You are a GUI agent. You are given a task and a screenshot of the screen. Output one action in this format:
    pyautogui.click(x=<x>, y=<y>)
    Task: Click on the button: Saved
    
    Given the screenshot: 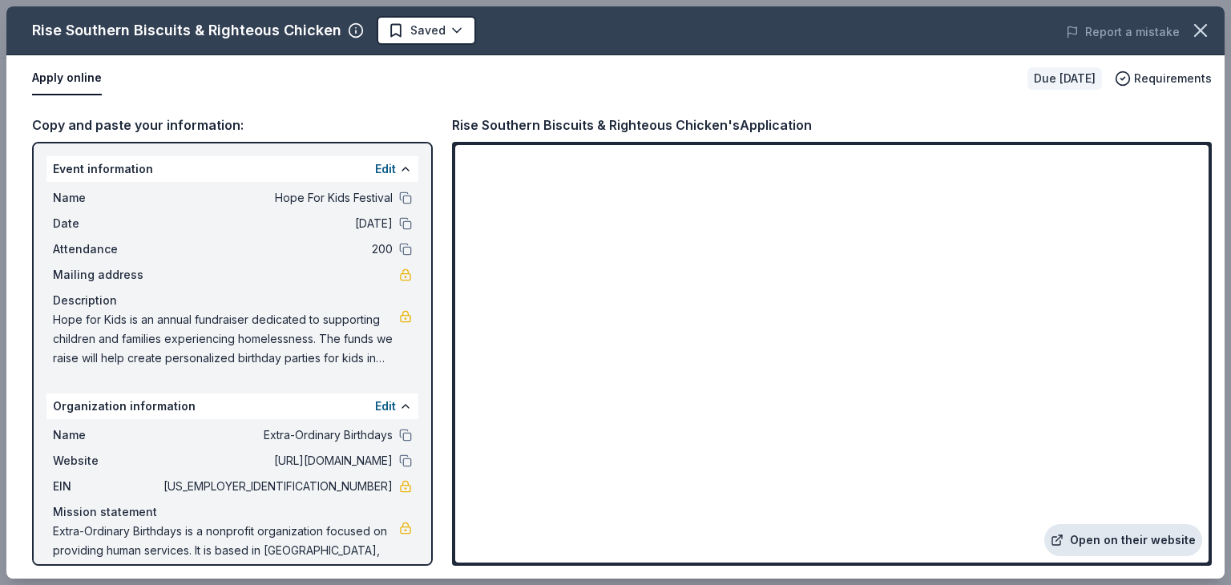 What is the action you would take?
    pyautogui.click(x=426, y=30)
    